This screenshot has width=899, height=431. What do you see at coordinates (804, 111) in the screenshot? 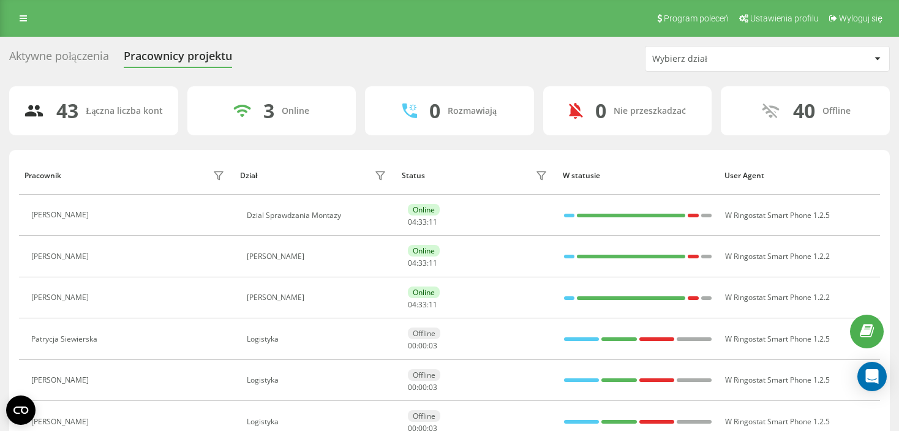
I see `div: 40` at bounding box center [804, 111].